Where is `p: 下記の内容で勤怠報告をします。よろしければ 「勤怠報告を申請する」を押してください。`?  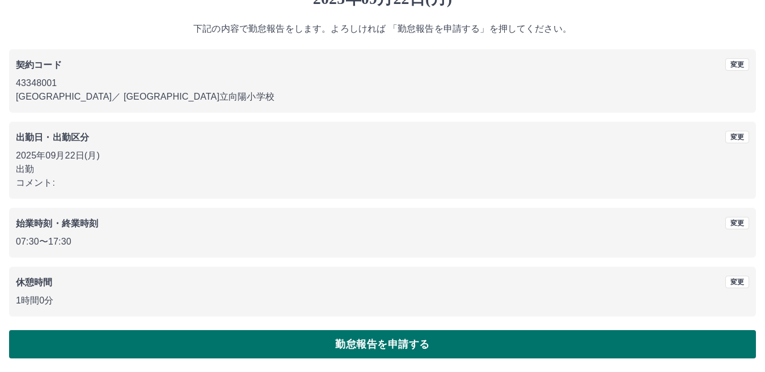
p: 下記の内容で勤怠報告をします。よろしければ 「勤怠報告を申請する」を押してください。 is located at coordinates (382, 29).